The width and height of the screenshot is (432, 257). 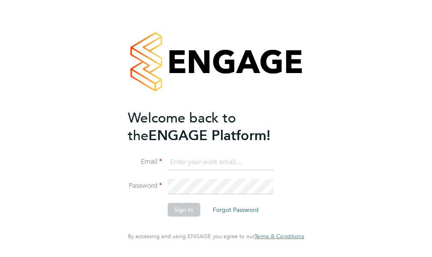 I want to click on label: Email, so click(x=145, y=161).